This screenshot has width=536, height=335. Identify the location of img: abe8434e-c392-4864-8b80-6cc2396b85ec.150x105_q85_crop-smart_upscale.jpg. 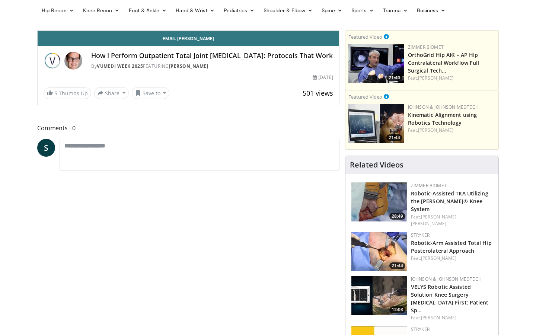
(379, 295).